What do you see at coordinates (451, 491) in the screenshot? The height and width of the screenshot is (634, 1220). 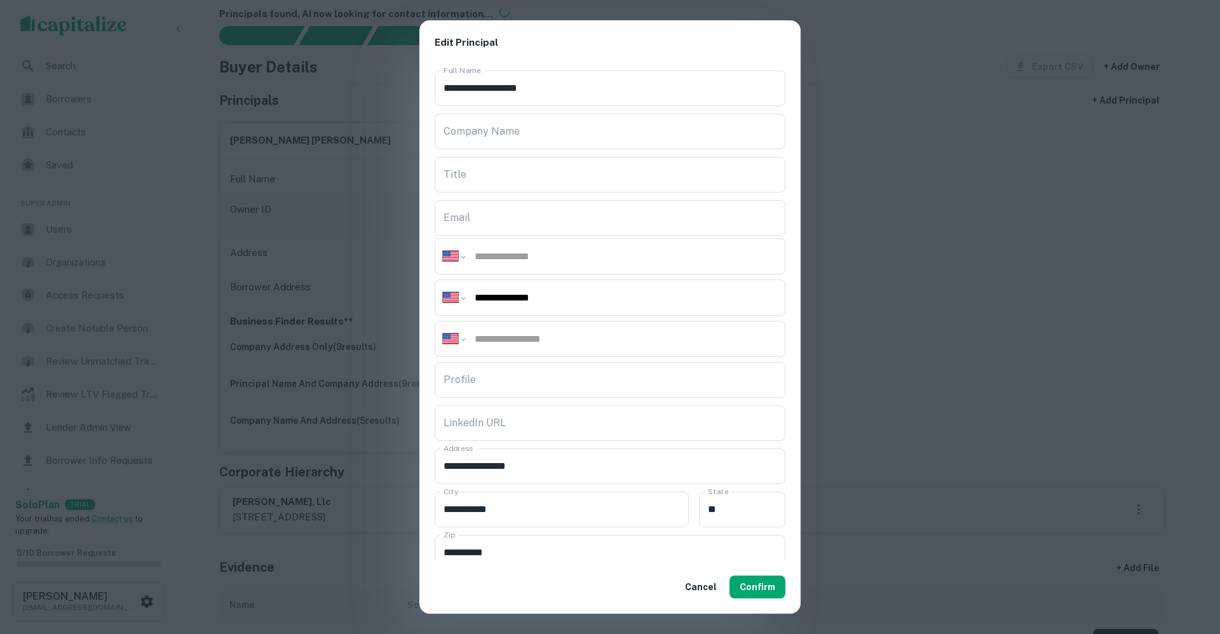 I see `label: City` at bounding box center [451, 491].